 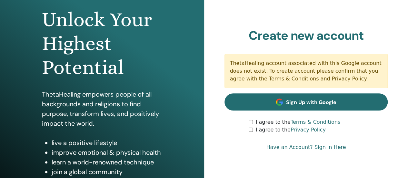 I want to click on h1: Unlock Your Highest Potential, so click(x=102, y=44).